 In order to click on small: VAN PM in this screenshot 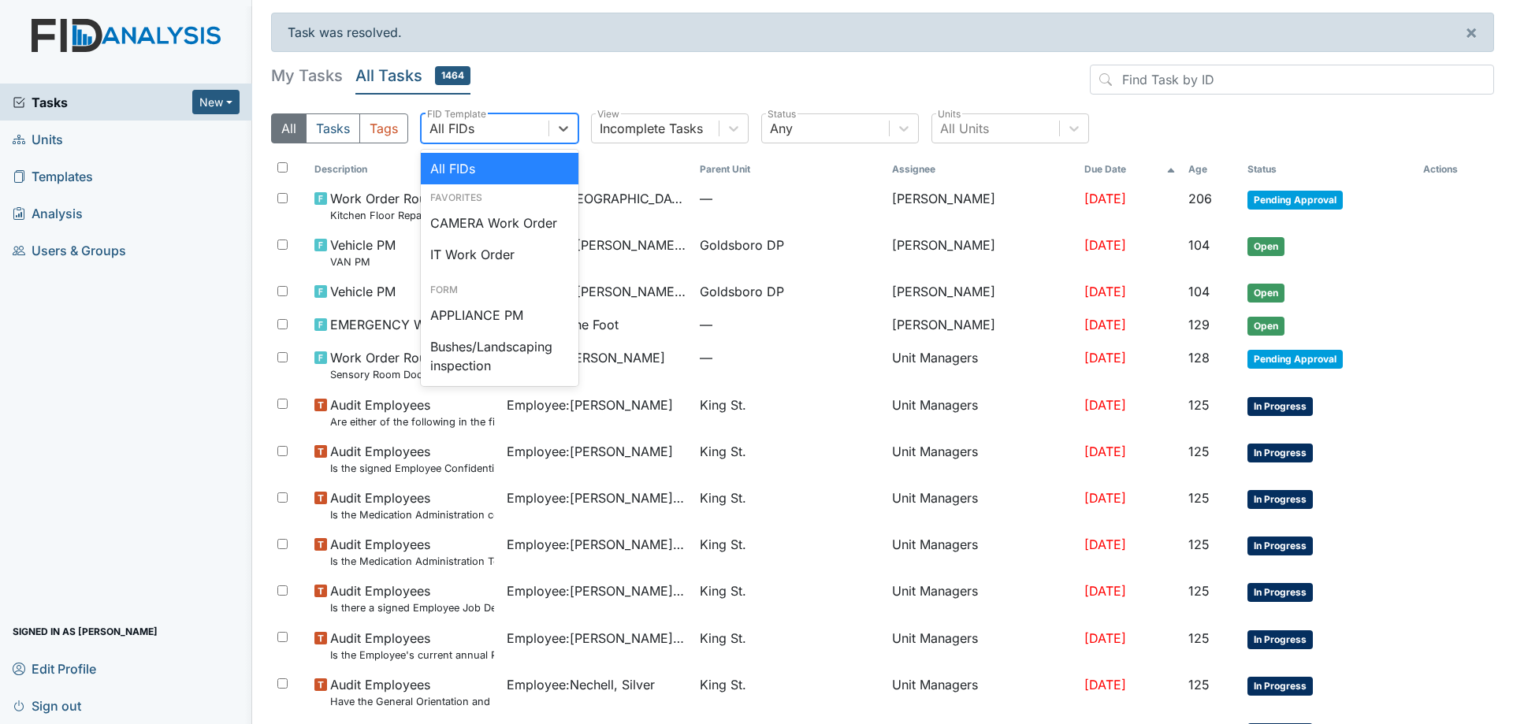, I will do `click(362, 262)`.